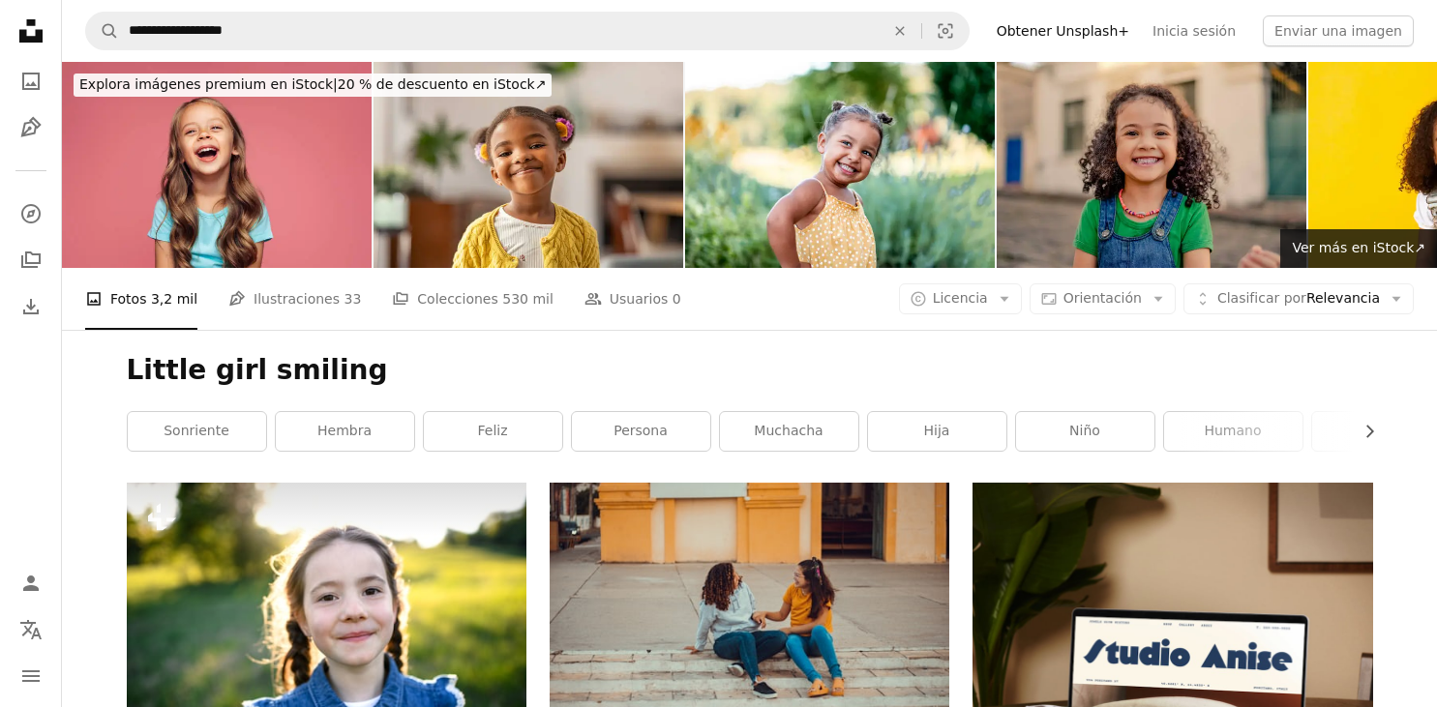 The height and width of the screenshot is (707, 1437). I want to click on a: muchacha, so click(789, 432).